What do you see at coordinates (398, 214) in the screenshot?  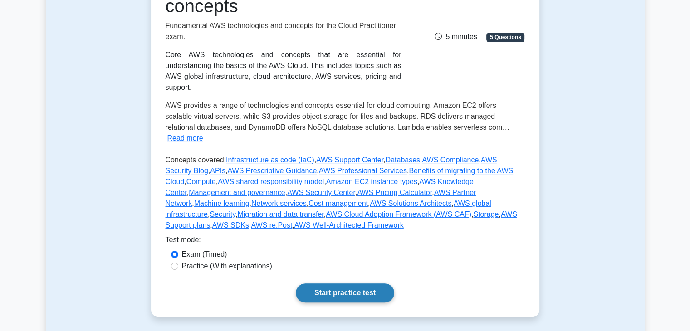 I see `a: AWS Cloud Adoption Framework (AWS CAF)` at bounding box center [398, 214].